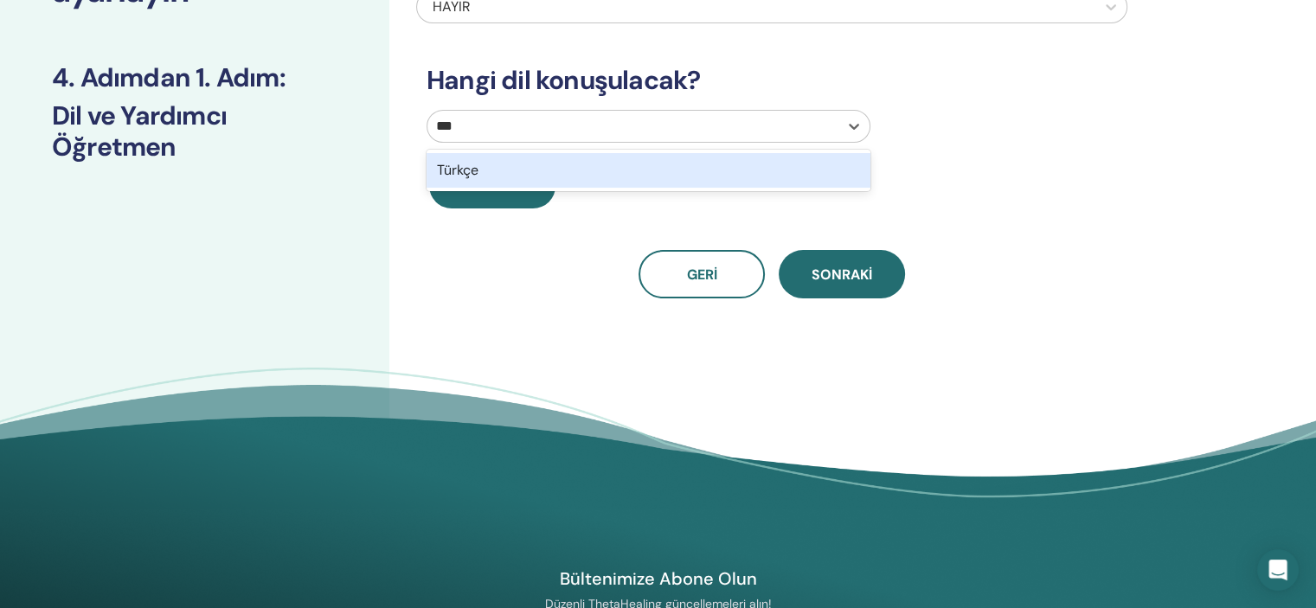  I want to click on font: 4. Adımdan 1. Adım, so click(165, 77).